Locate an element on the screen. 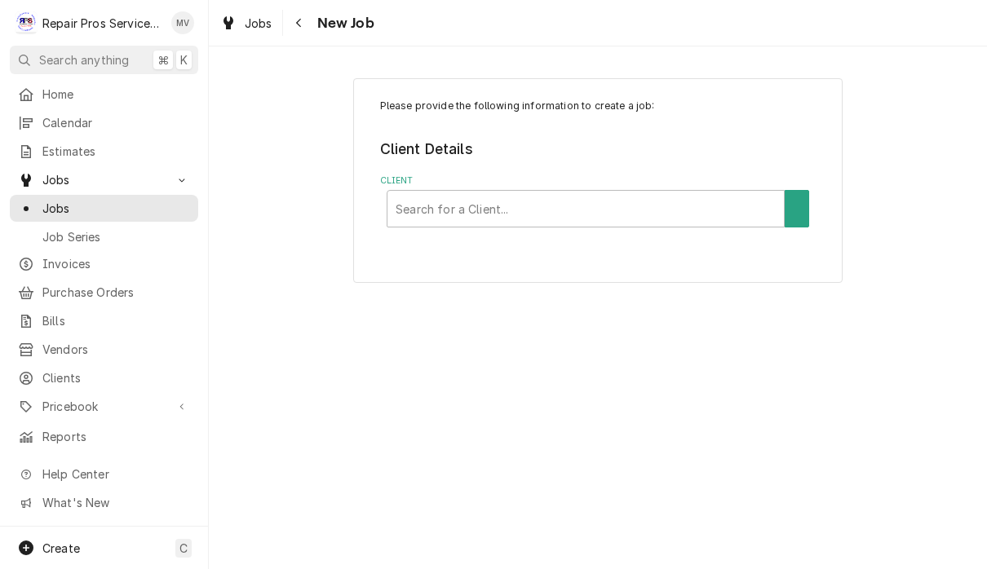  button: Navigate back is located at coordinates (299, 23).